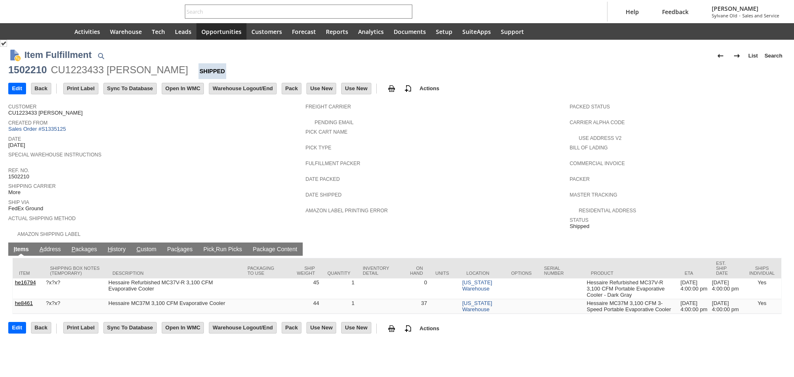 Image resolution: width=794 pixels, height=377 pixels. I want to click on a: Date Packed, so click(322, 179).